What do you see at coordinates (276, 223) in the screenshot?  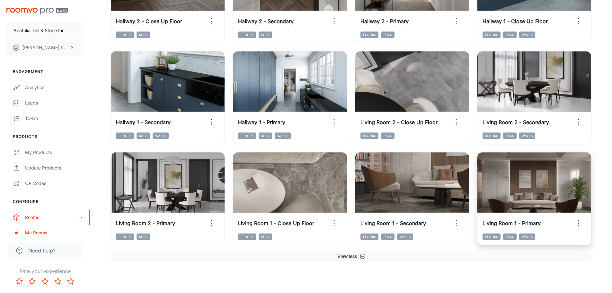 I see `h6: Living Room 1 - Close Up Floor` at bounding box center [276, 223].